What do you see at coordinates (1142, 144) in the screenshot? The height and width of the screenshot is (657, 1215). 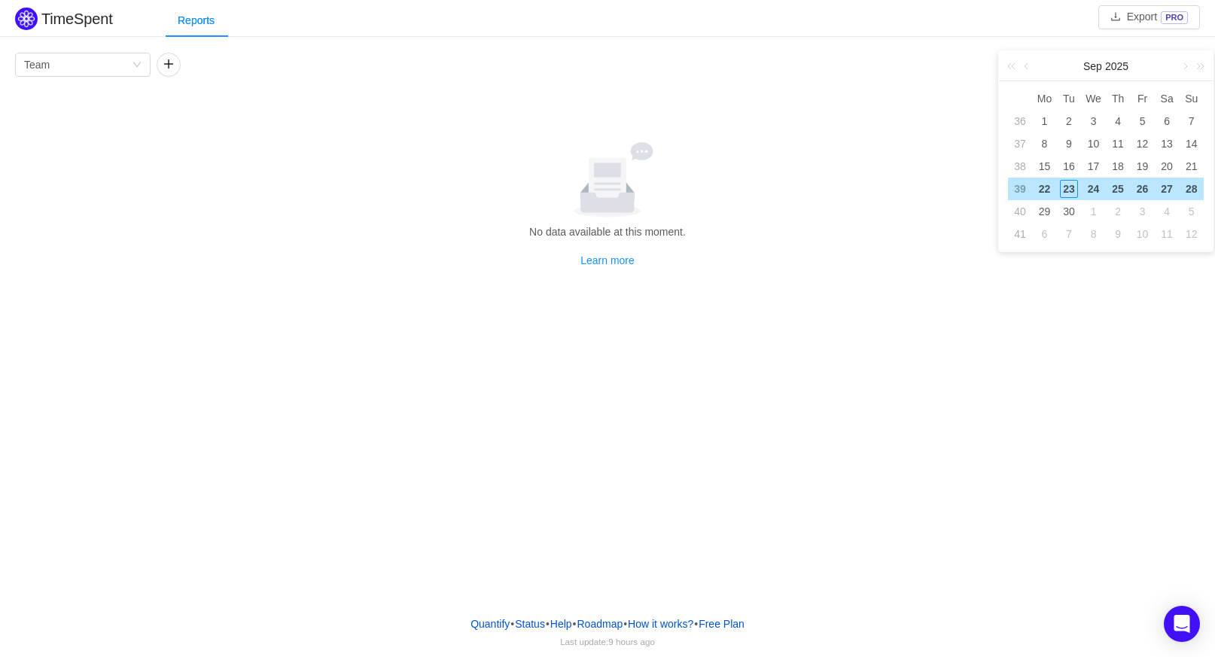 I see `td: September 12, 2025` at bounding box center [1142, 144].